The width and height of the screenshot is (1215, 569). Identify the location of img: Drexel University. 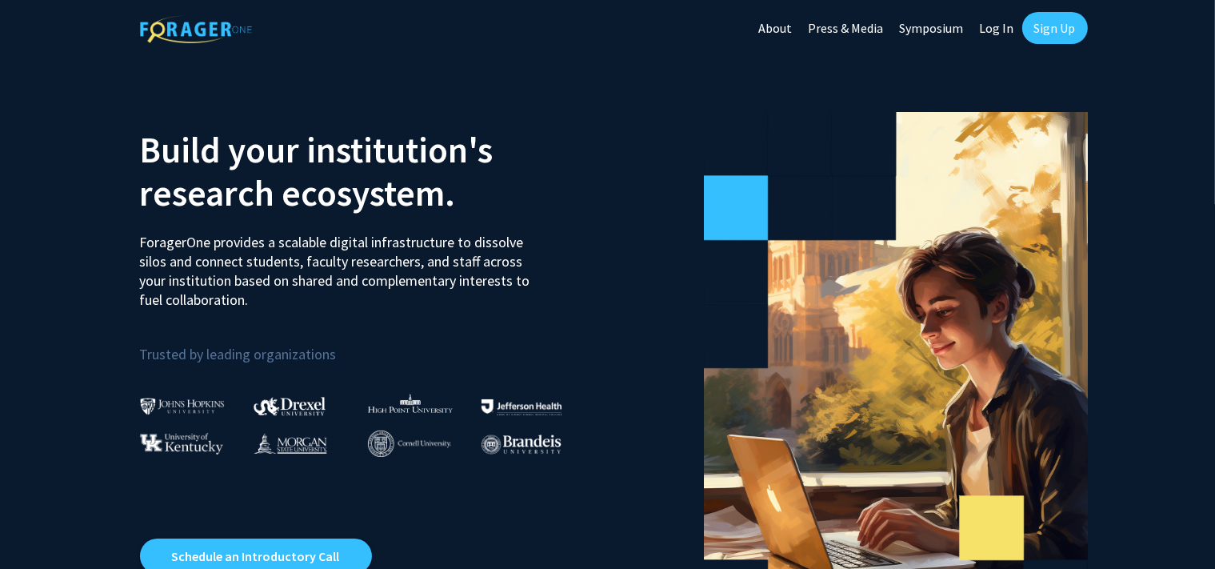
(290, 406).